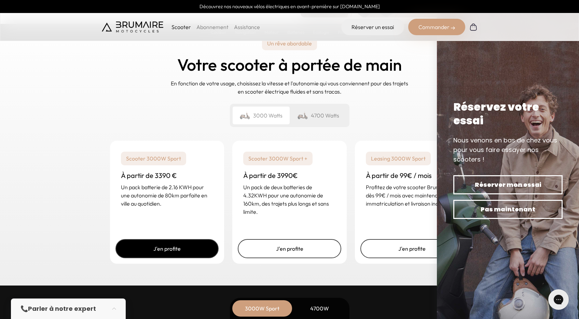 Image resolution: width=579 pixels, height=319 pixels. I want to click on img: Brumaire Motocycles, so click(133, 27).